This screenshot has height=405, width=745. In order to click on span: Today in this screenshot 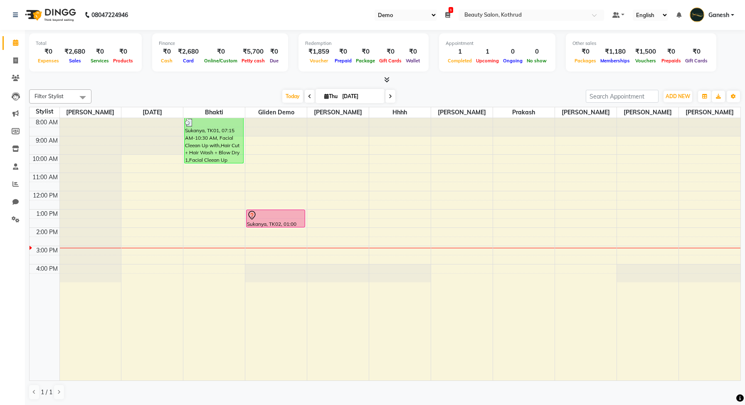, I will do `click(293, 96)`.